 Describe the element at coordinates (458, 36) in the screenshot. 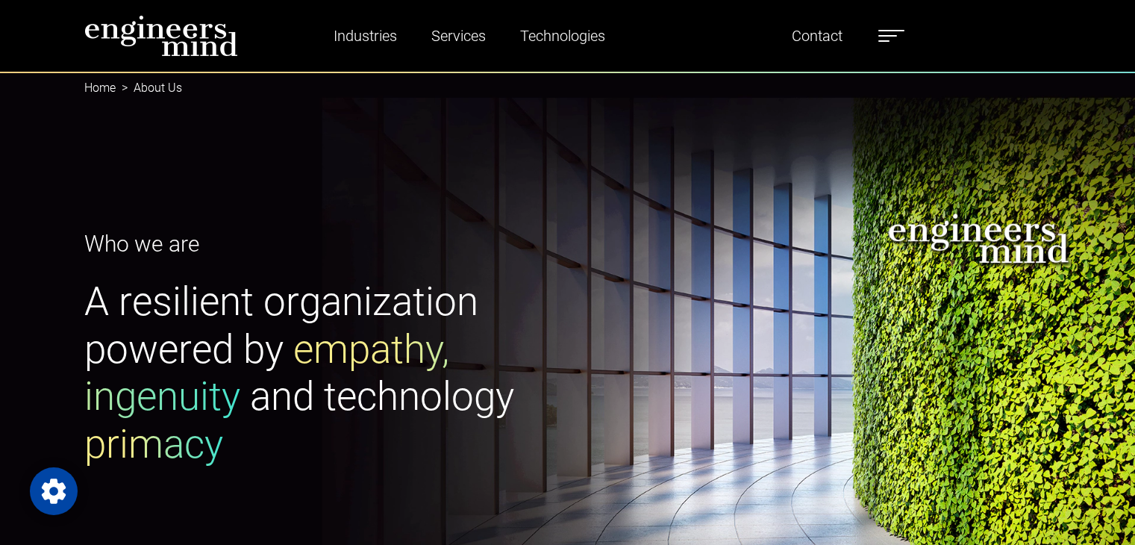

I see `a: Services` at that location.